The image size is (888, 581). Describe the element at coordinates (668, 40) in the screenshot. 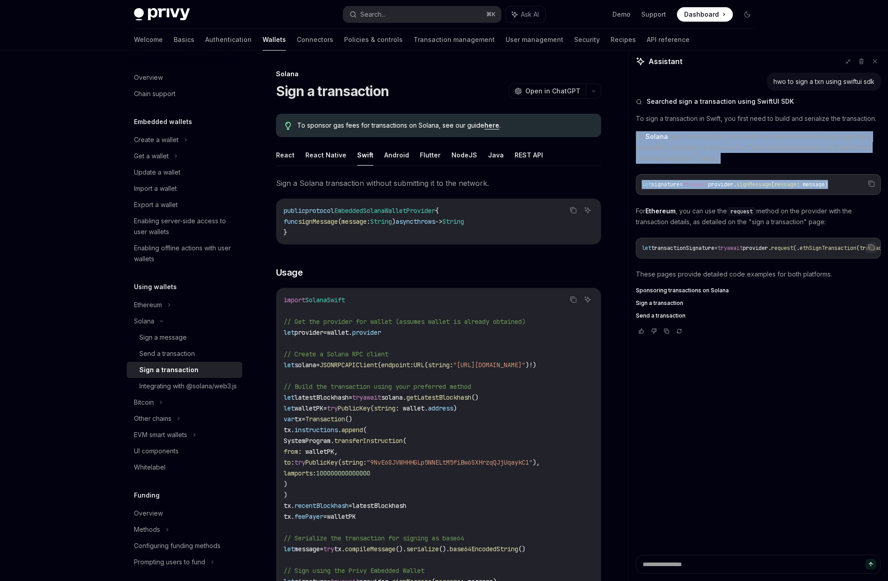

I see `a: API reference` at that location.